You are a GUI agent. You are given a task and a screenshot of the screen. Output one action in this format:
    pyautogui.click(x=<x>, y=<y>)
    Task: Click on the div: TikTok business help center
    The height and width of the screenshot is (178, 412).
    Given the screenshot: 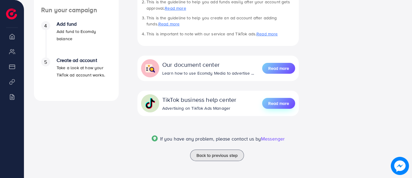 What is the action you would take?
    pyautogui.click(x=199, y=100)
    